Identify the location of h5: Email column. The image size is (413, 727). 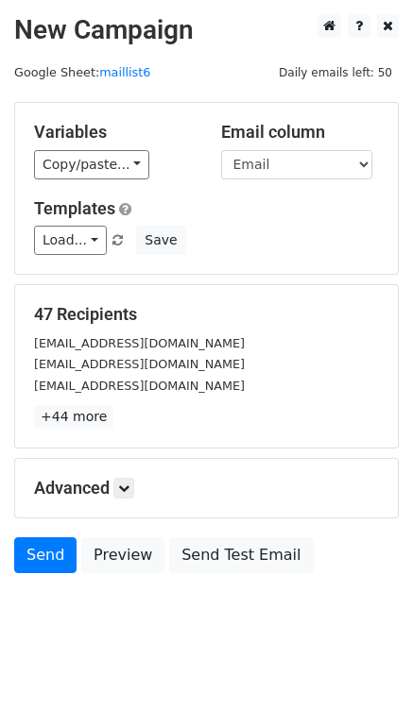
(300, 132).